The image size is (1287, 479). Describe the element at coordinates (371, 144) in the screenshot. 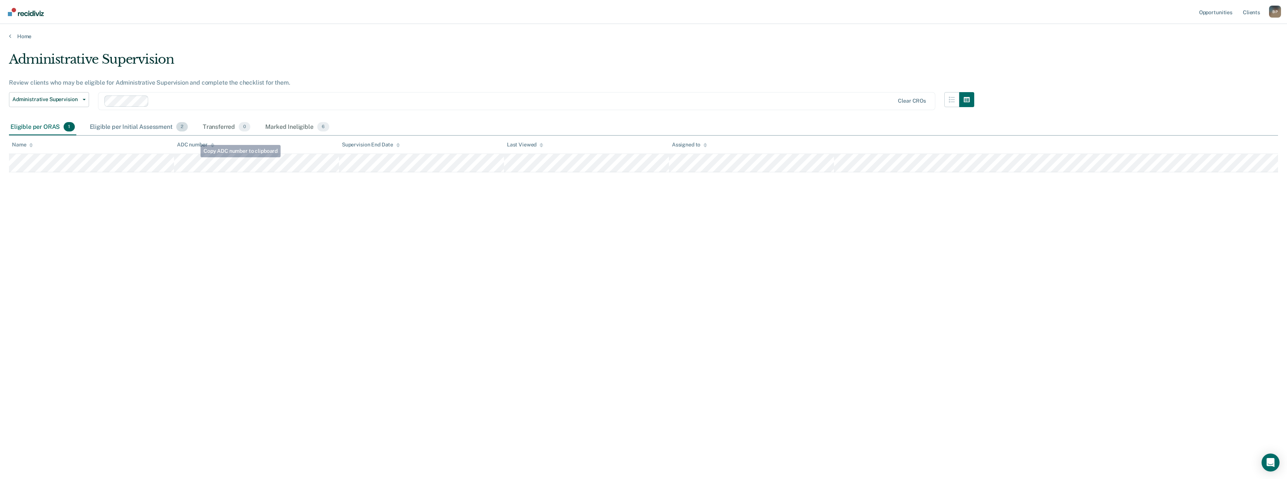

I see `div: Supervision End Date` at that location.